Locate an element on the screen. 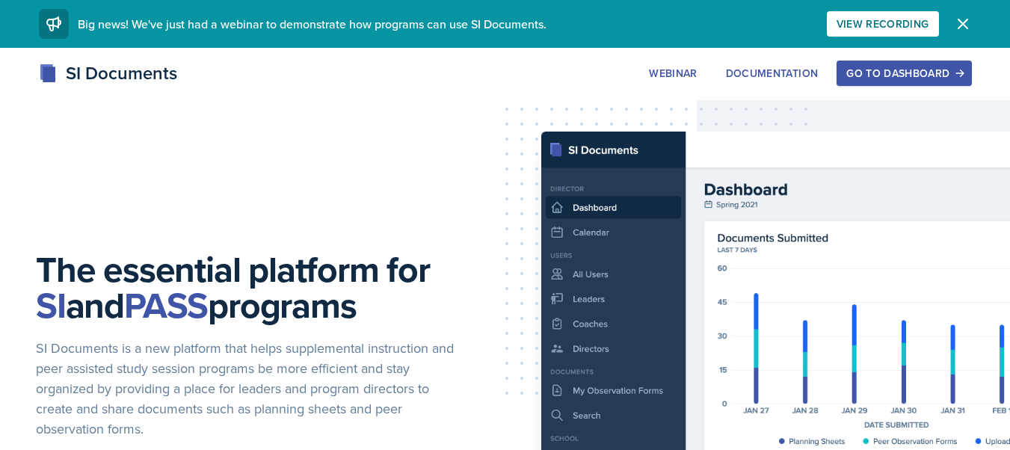  button: Webinar is located at coordinates (673, 73).